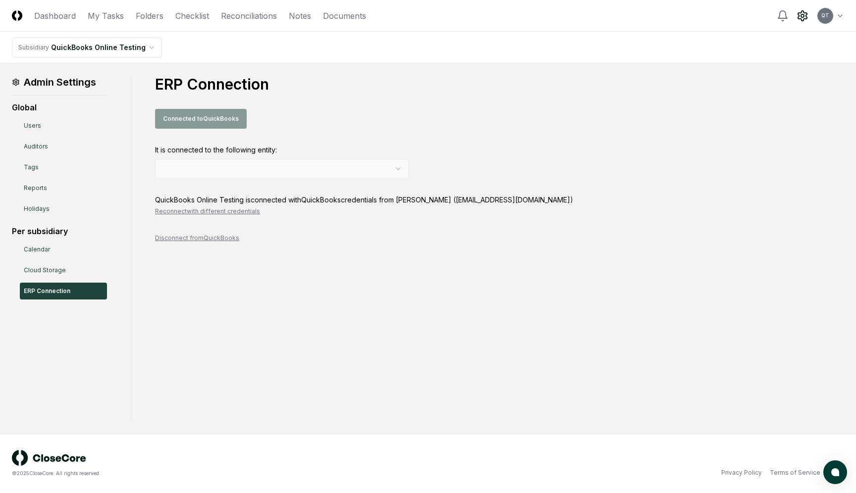 The width and height of the screenshot is (856, 493). What do you see at coordinates (63, 167) in the screenshot?
I see `a: Tags` at bounding box center [63, 167].